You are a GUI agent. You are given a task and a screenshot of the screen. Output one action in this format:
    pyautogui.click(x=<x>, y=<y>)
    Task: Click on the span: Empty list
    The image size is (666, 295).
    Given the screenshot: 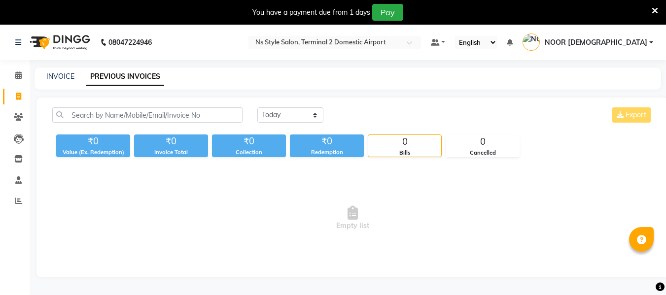 What is the action you would take?
    pyautogui.click(x=353, y=218)
    